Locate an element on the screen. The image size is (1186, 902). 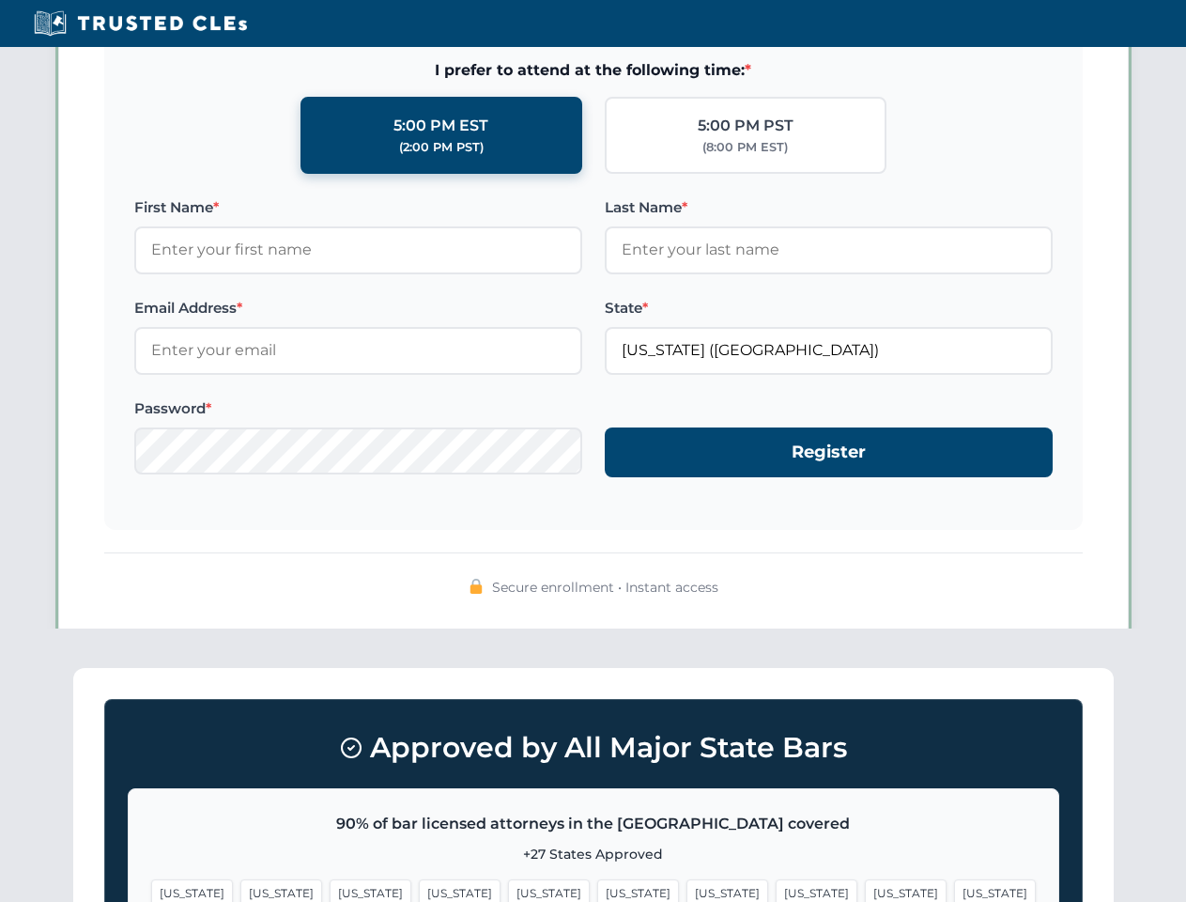
div: (2:00 PM PST) is located at coordinates (441, 147).